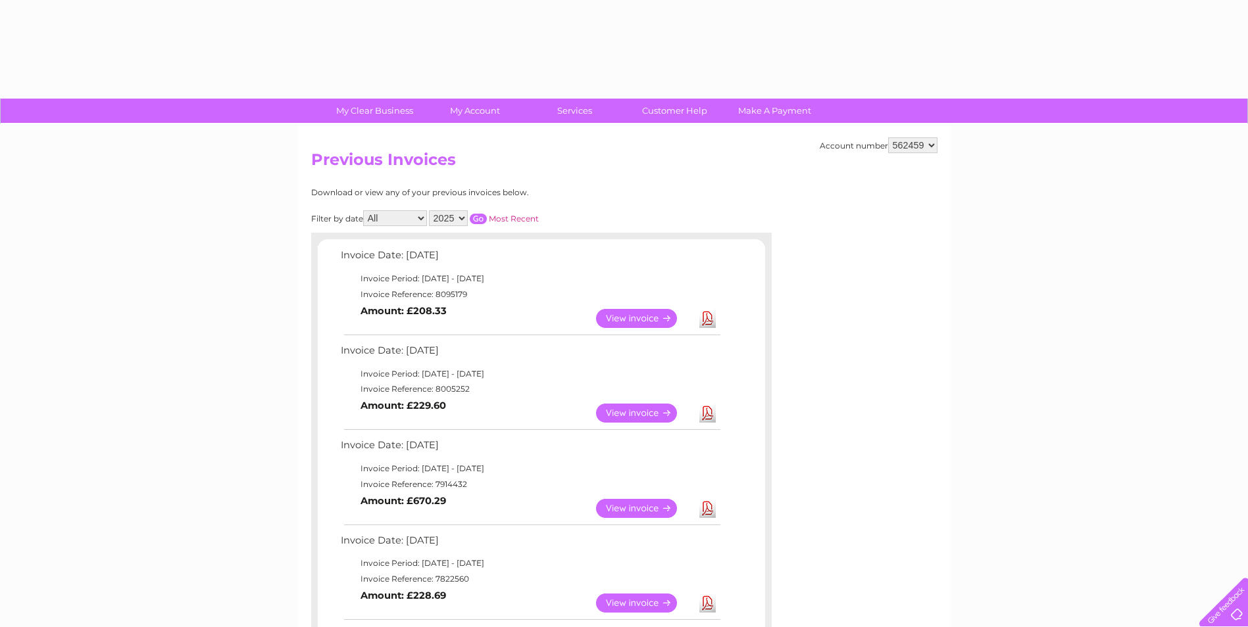 This screenshot has width=1248, height=627. I want to click on a: Services, so click(574, 110).